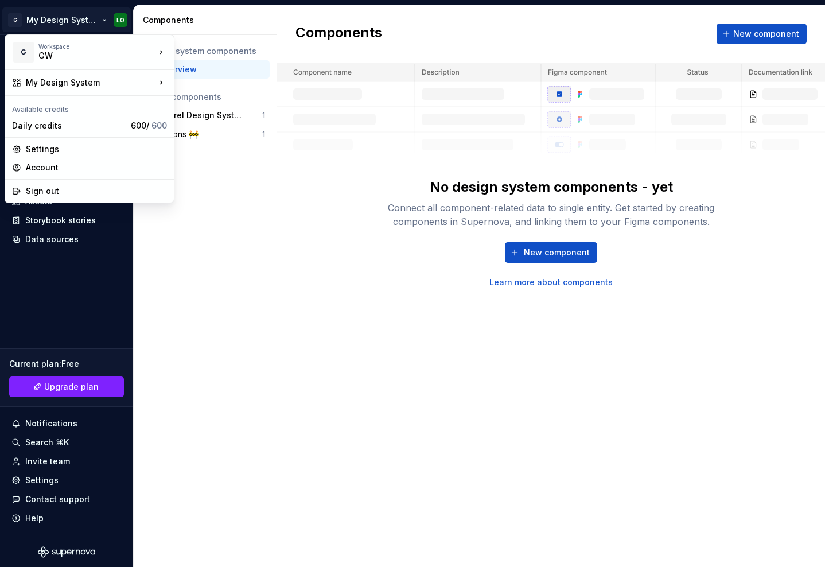  Describe the element at coordinates (96, 149) in the screenshot. I see `div: Settings` at that location.